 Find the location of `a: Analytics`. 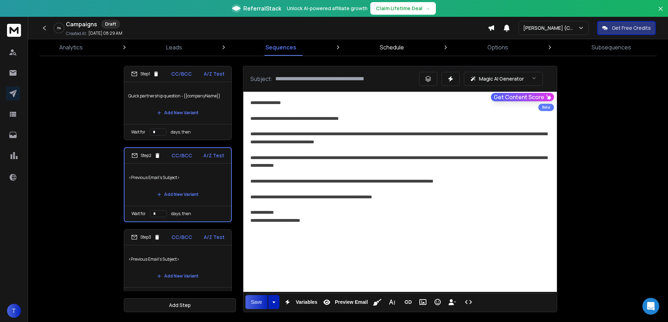

a: Analytics is located at coordinates (71, 47).